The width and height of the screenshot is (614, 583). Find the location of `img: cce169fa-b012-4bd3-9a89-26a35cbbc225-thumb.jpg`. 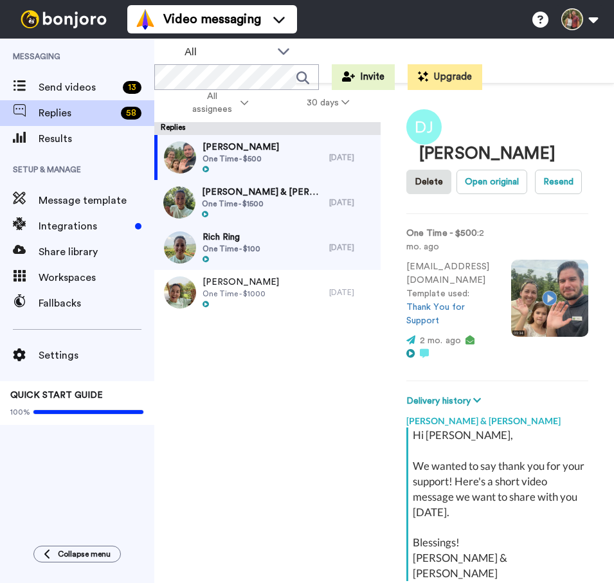

img: cce169fa-b012-4bd3-9a89-26a35cbbc225-thumb.jpg is located at coordinates (180, 292).